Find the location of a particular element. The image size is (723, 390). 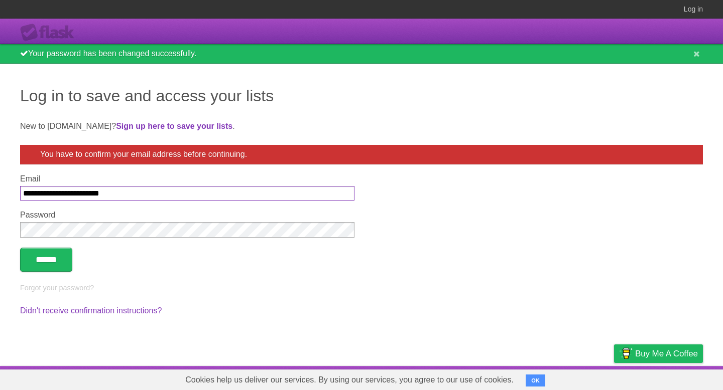

a: Privacy is located at coordinates (614, 378).